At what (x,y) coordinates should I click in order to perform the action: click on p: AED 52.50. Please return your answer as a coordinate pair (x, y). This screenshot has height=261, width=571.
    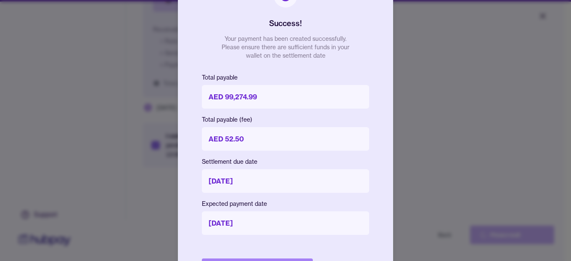
    Looking at the image, I should click on (285, 139).